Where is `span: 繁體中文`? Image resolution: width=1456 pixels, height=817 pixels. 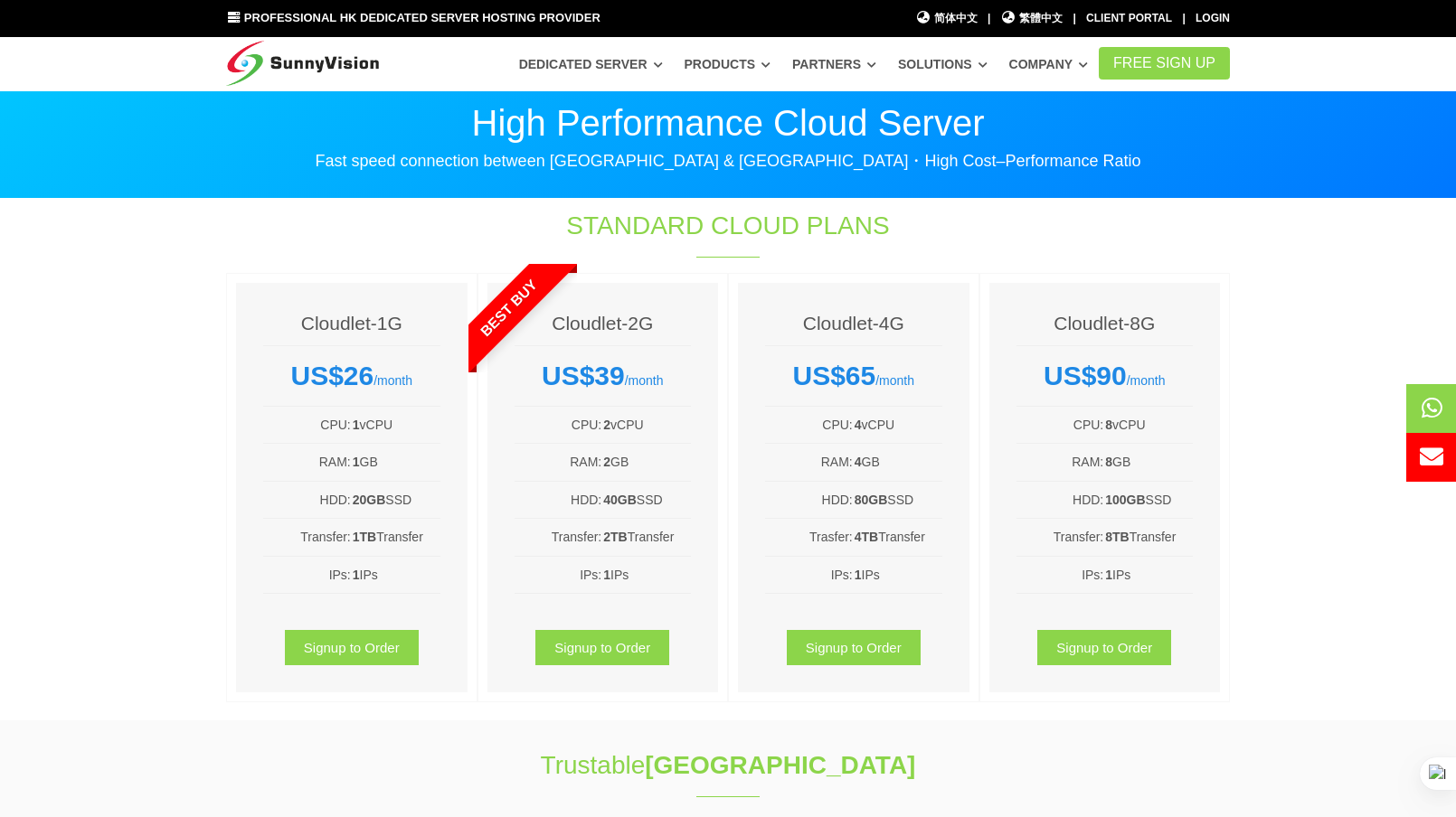 span: 繁體中文 is located at coordinates (1032, 18).